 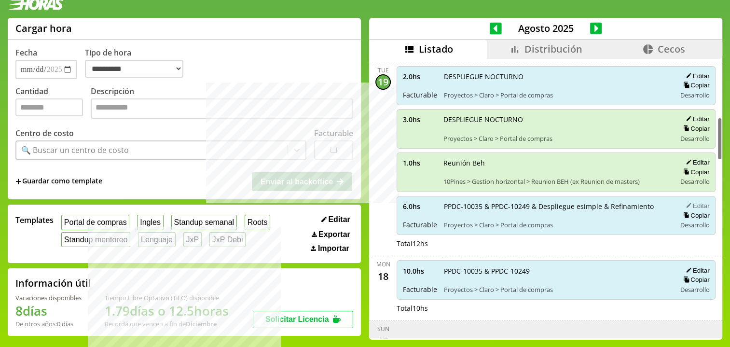 What do you see at coordinates (339, 220) in the screenshot?
I see `span: Editar` at bounding box center [339, 220].